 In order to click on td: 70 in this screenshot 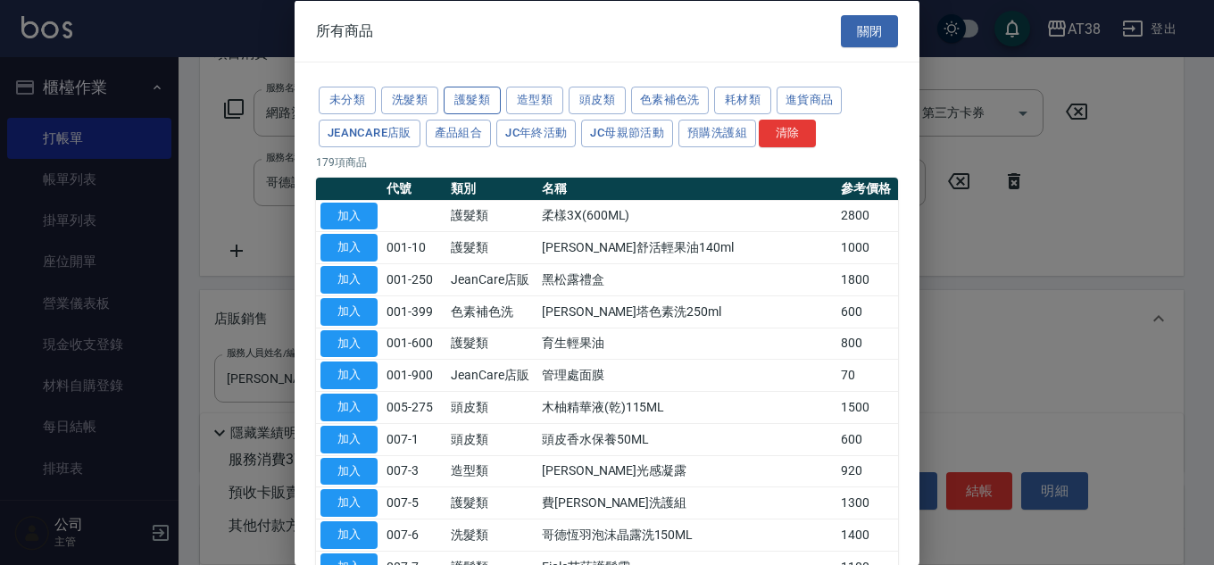, I will do `click(867, 375)`.